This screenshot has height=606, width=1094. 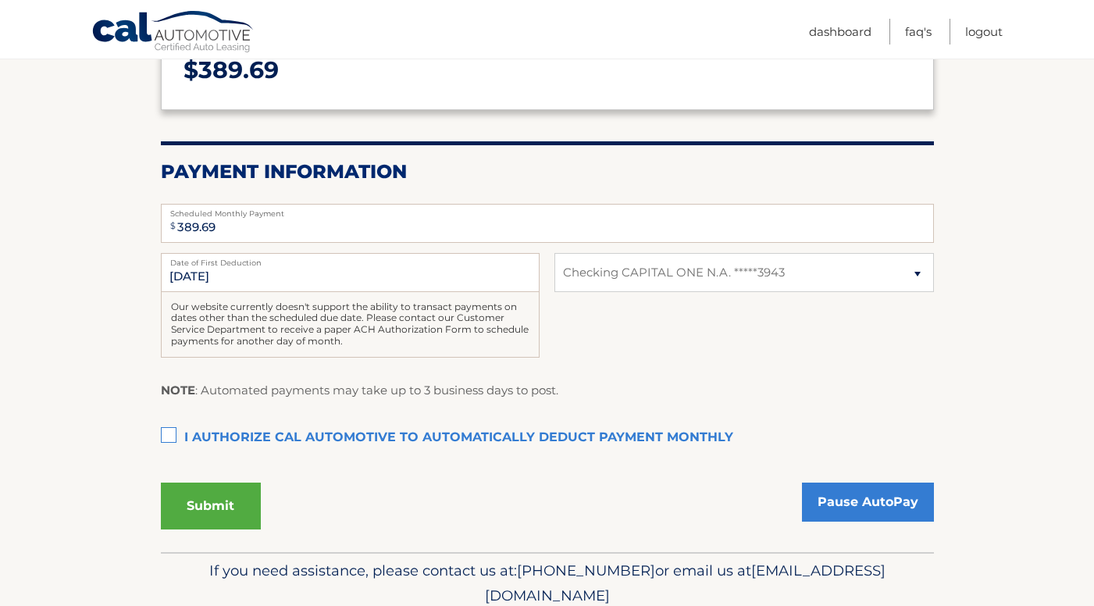 I want to click on p: : Automated payments may take up to 3 business days to post., so click(x=359, y=390).